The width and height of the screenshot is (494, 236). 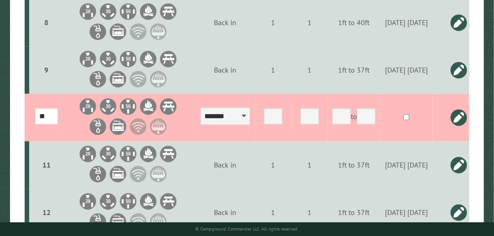 What do you see at coordinates (46, 165) in the screenshot?
I see `div: 11` at bounding box center [46, 165].